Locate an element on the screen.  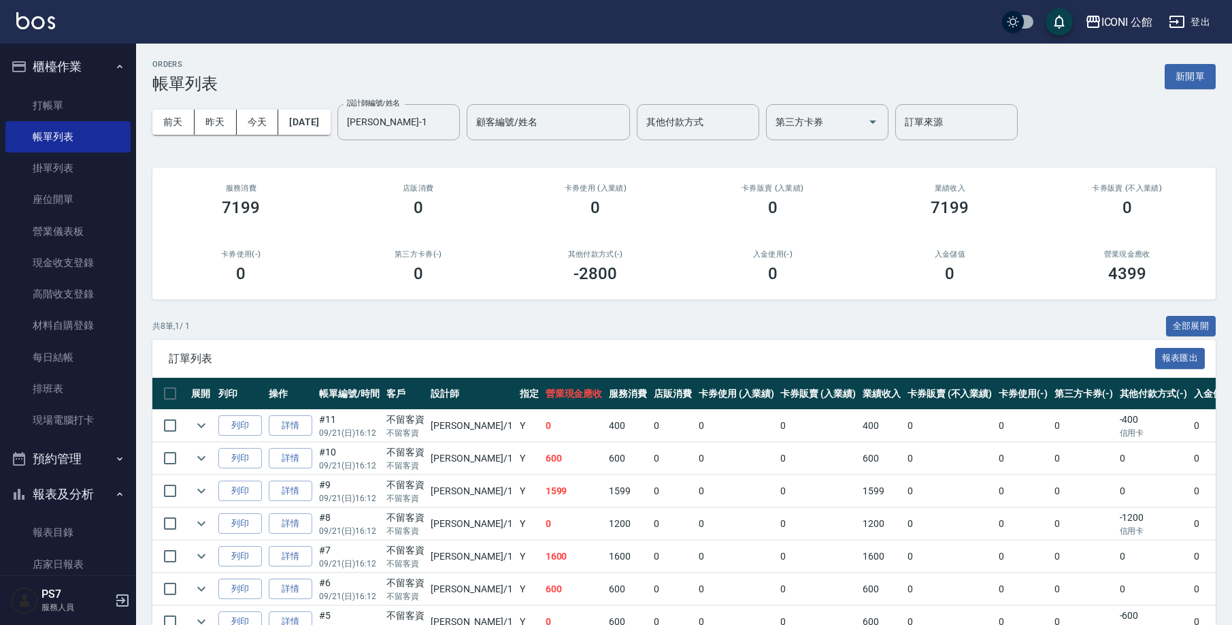
td: Y is located at coordinates (529, 458).